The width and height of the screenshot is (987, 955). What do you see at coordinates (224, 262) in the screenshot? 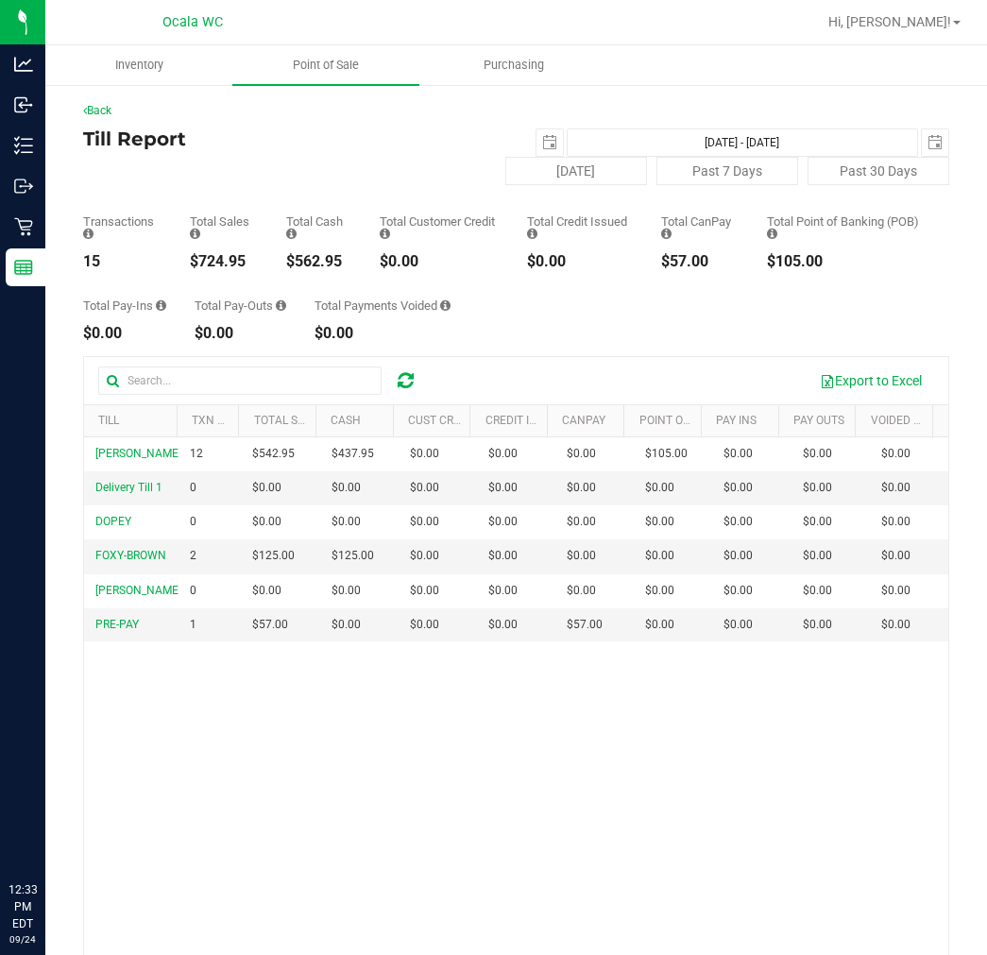
I see `div: $724.95` at bounding box center [224, 262].